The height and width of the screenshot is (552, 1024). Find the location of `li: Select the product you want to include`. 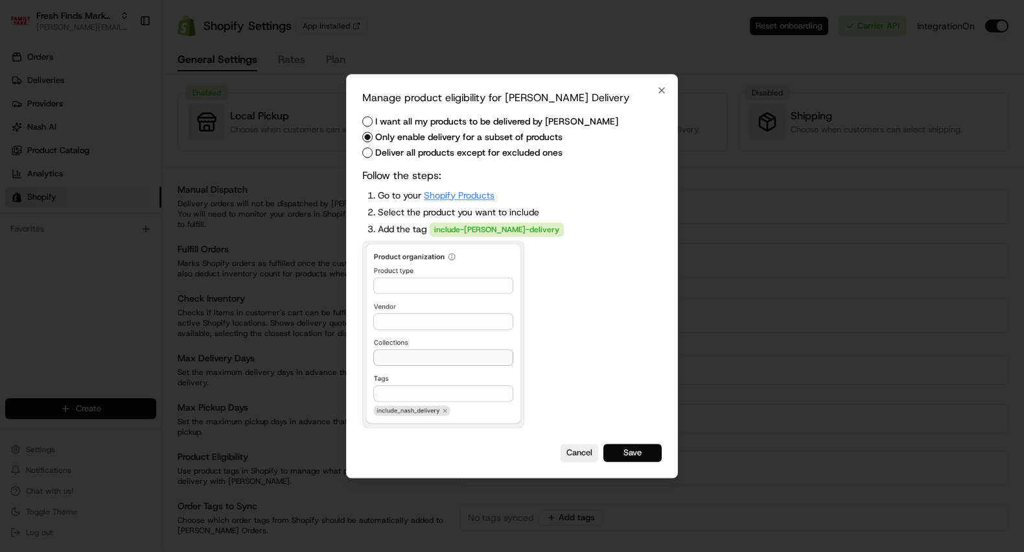

li: Select the product you want to include is located at coordinates (520, 212).